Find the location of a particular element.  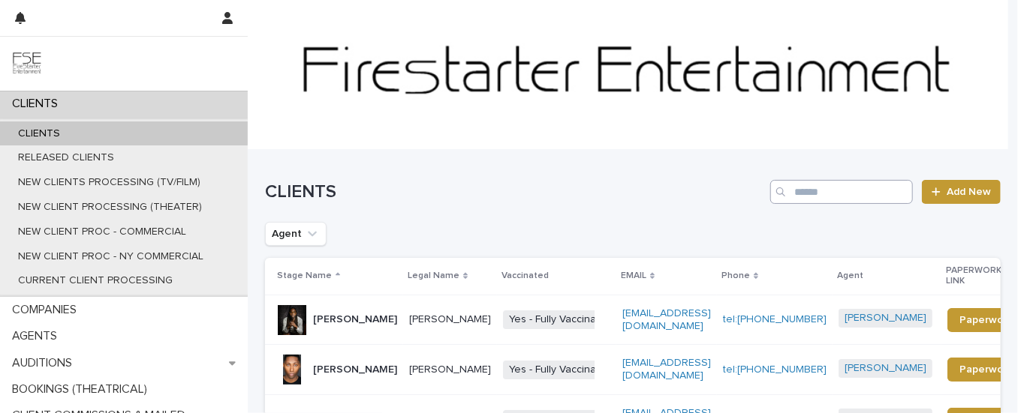

div: Search is located at coordinates (841, 192).